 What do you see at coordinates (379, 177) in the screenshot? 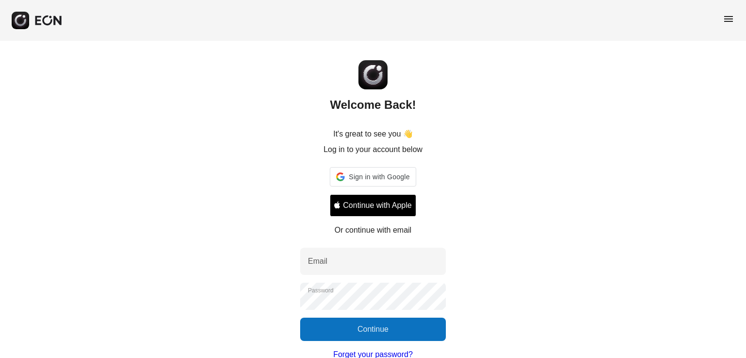
I see `span: Sign in with Google` at bounding box center [379, 177].